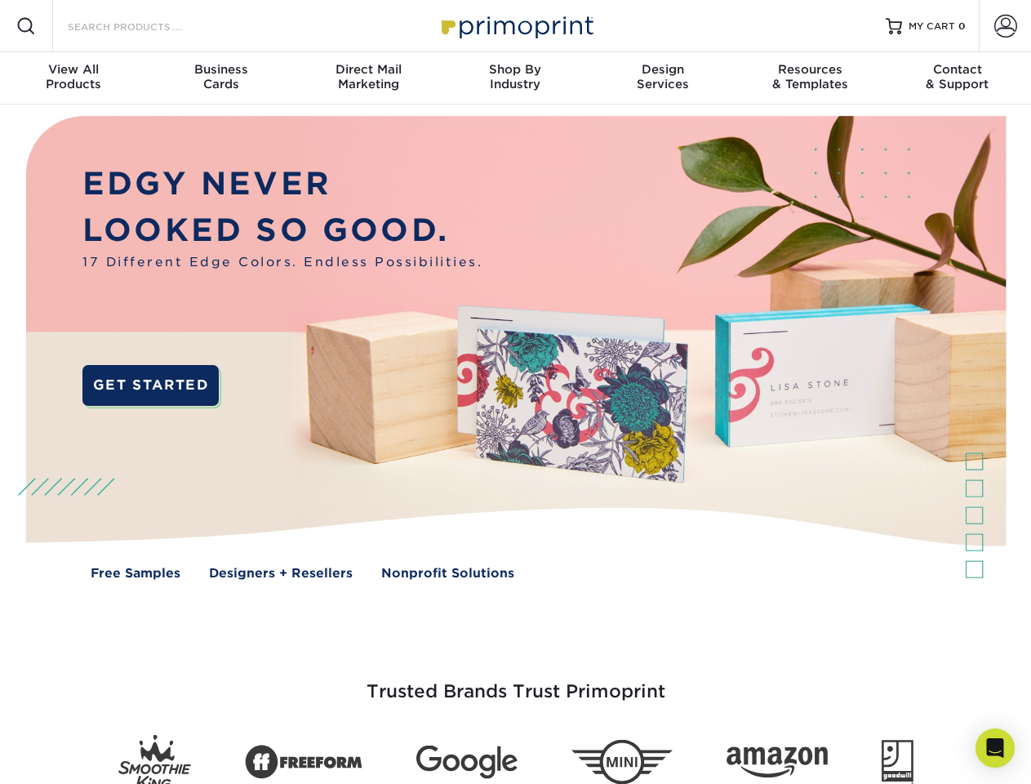  Describe the element at coordinates (516, 682) in the screenshot. I see `h3: Trusted Brands Trust Primoprint` at that location.